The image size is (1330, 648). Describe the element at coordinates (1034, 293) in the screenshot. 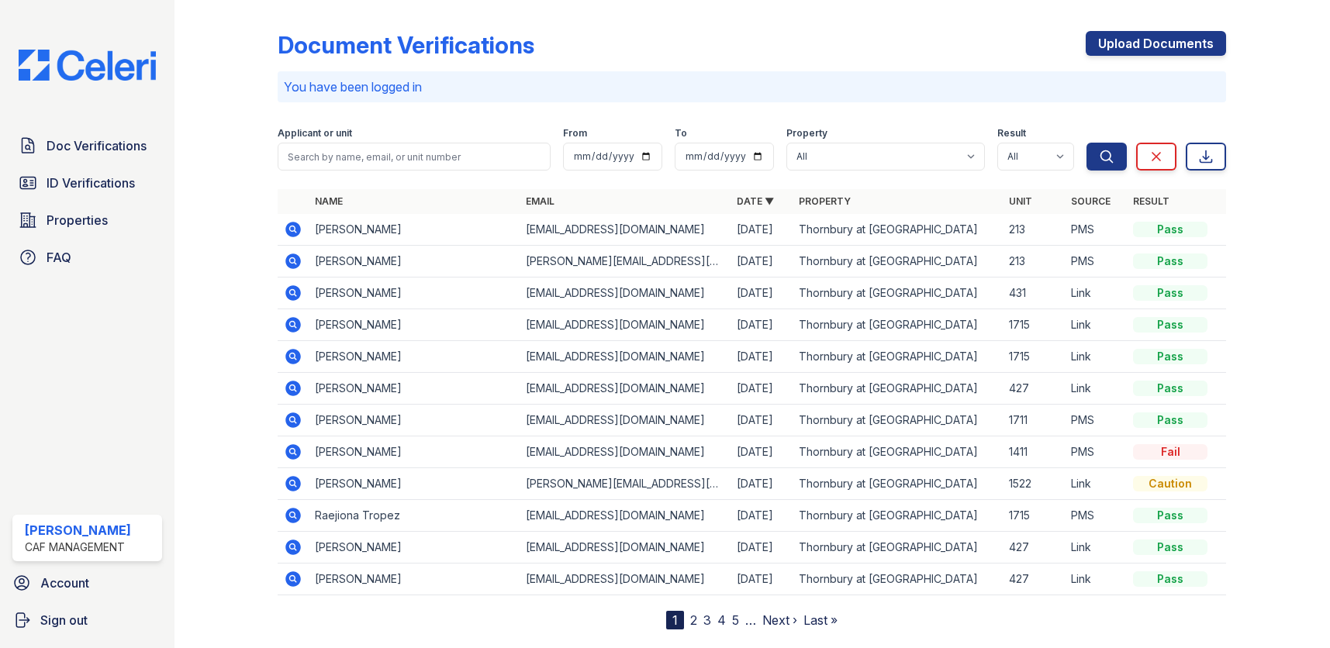

I see `td: 431` at that location.